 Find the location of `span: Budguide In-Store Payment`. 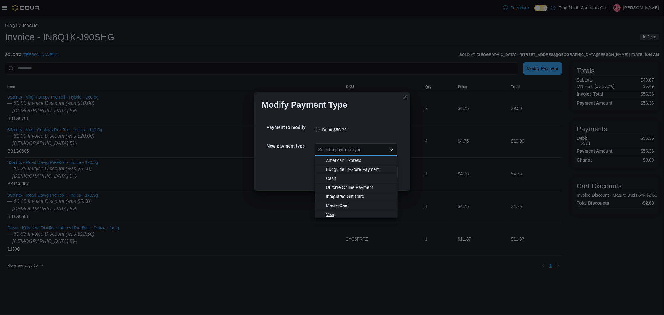

span: Budguide In-Store Payment is located at coordinates (360, 169).